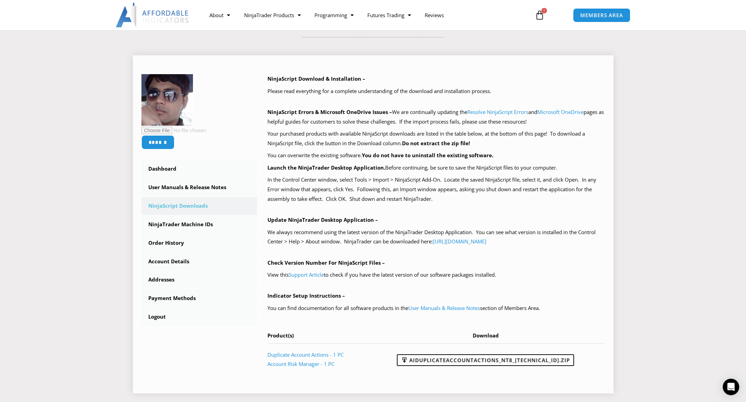 The width and height of the screenshot is (746, 402). What do you see at coordinates (731, 387) in the screenshot?
I see `div: Open Intercom Messenger` at bounding box center [731, 387].